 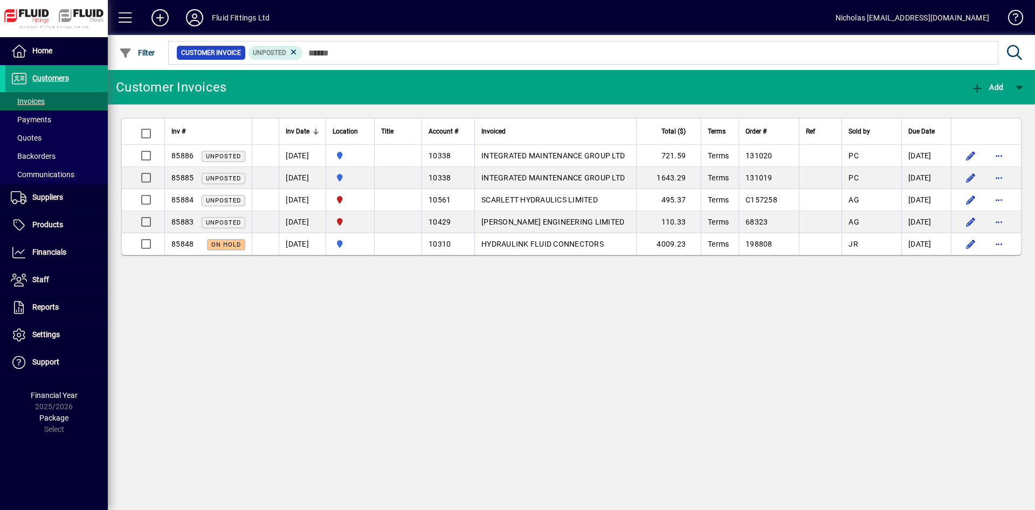 I want to click on a: Reports, so click(x=57, y=308).